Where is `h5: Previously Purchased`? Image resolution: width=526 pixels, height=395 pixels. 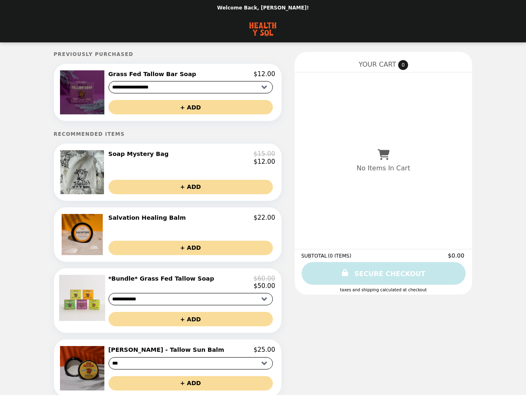
h5: Previously Purchased is located at coordinates (168, 54).